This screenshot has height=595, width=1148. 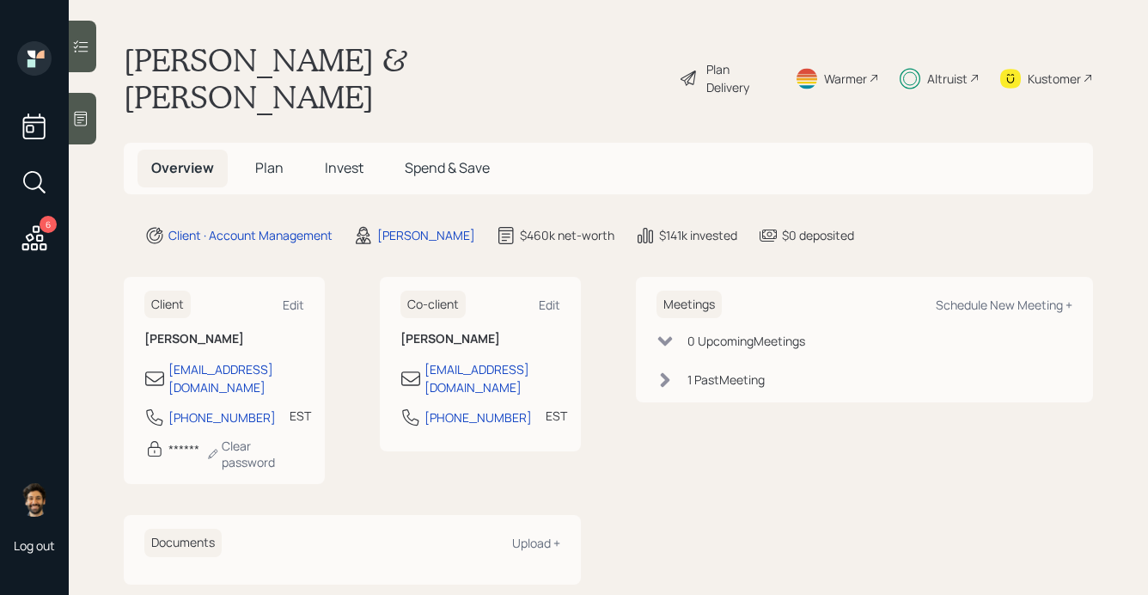 What do you see at coordinates (34, 499) in the screenshot?
I see `img: eric-schwartz-headshot.png` at bounding box center [34, 499].